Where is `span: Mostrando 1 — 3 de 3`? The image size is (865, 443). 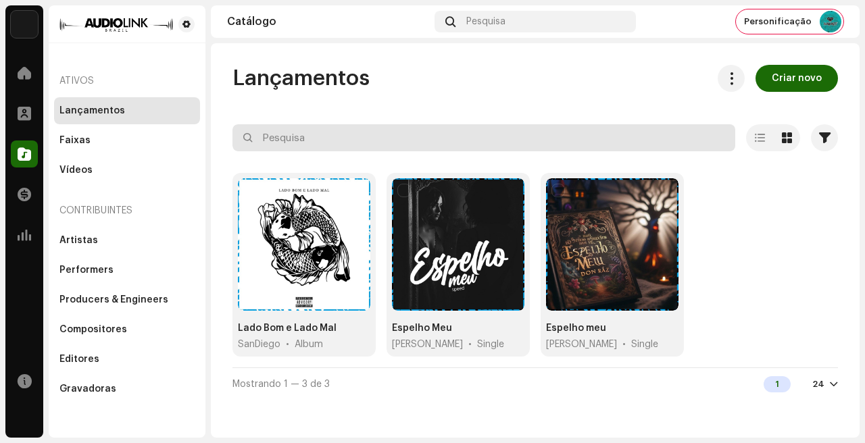 span: Mostrando 1 — 3 de 3 is located at coordinates (281, 384).